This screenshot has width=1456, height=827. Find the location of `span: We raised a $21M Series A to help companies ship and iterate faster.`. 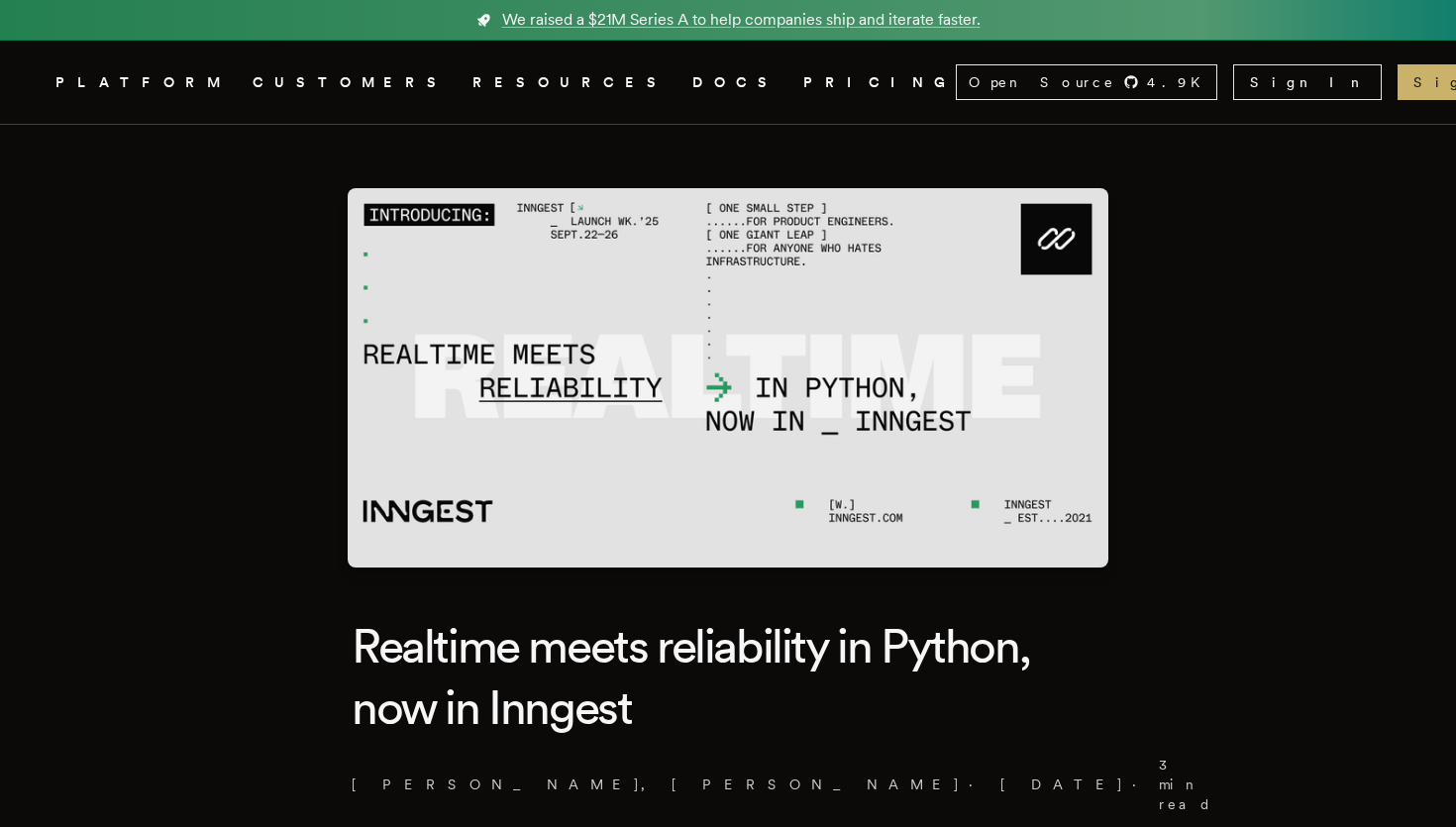

span: We raised a $21M Series A to help companies ship and iterate faster. is located at coordinates (740, 20).